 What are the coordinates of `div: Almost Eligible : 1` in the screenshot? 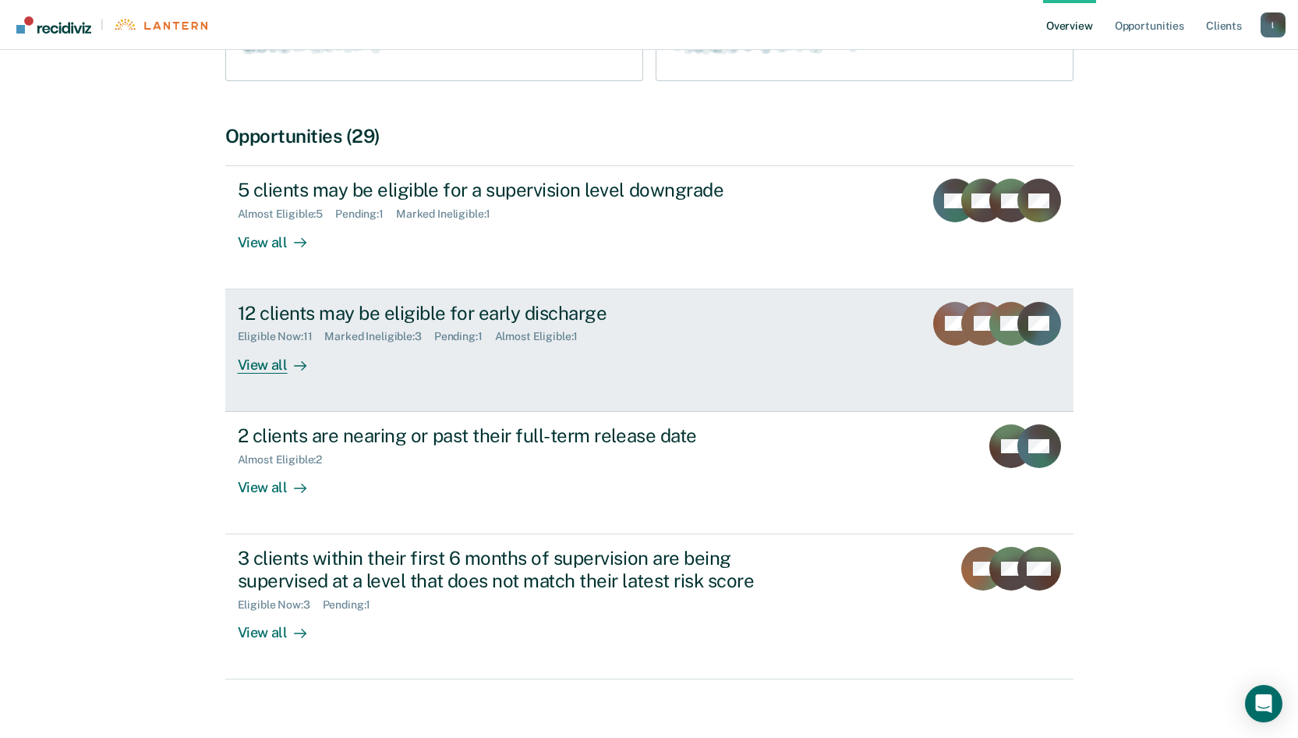 It's located at (543, 336).